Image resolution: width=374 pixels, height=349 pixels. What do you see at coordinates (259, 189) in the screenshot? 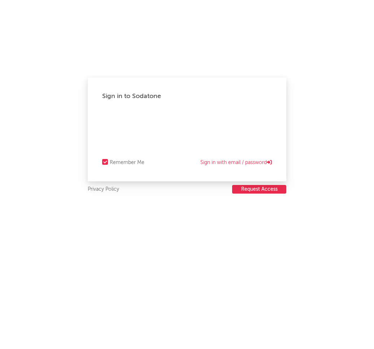
I see `a: Request Access` at bounding box center [259, 189].